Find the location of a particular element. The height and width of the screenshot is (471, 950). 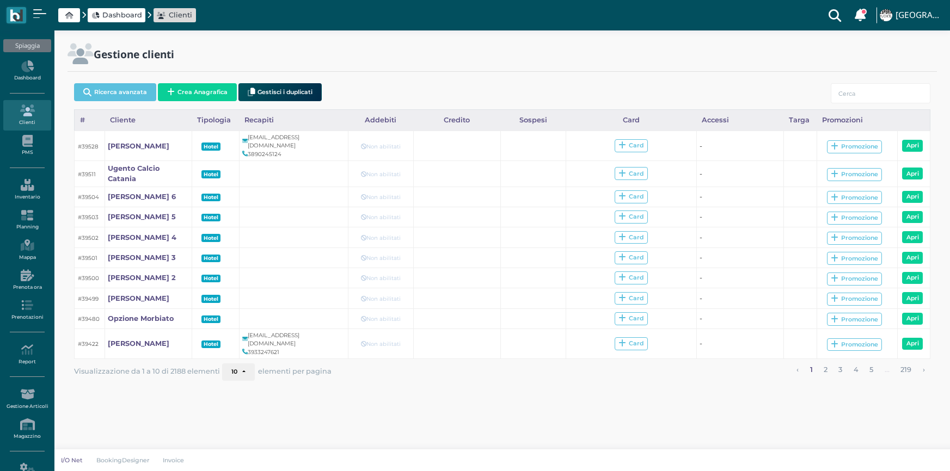

h2: Gestione clienti is located at coordinates (134, 54).